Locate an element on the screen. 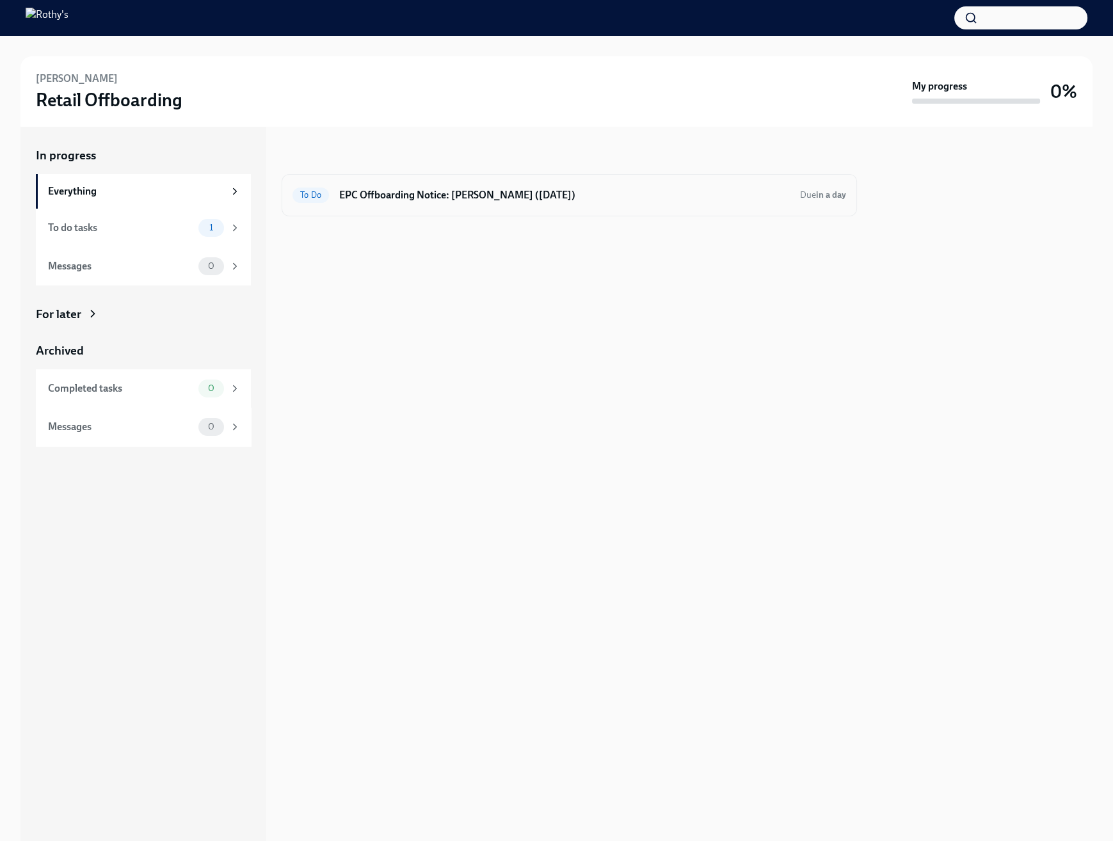 Image resolution: width=1113 pixels, height=841 pixels. div: Completed tasks is located at coordinates (120, 388).